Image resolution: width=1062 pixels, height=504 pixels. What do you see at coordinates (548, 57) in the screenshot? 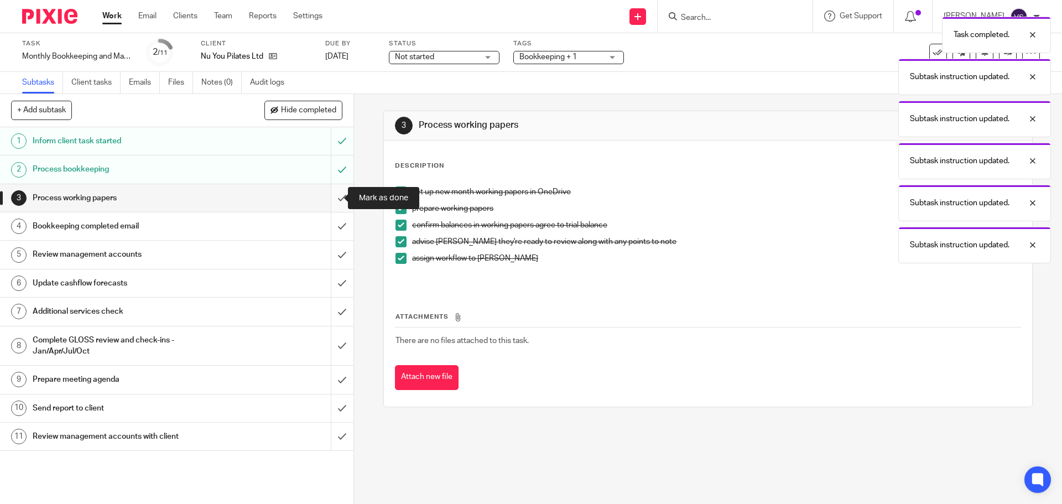
I see `span: Bookkeeping + 1` at bounding box center [548, 57].